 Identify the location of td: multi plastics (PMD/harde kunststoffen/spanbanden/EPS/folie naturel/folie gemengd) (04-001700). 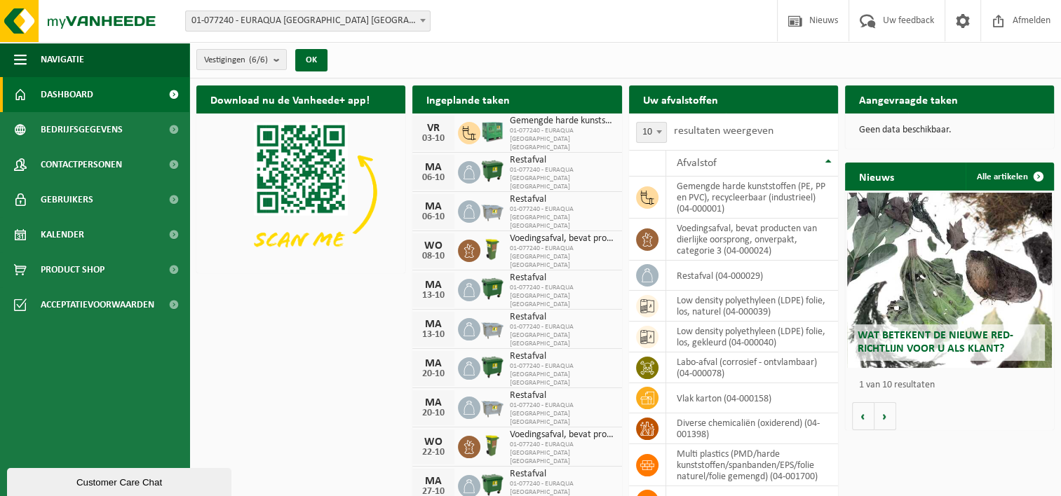
(752, 466).